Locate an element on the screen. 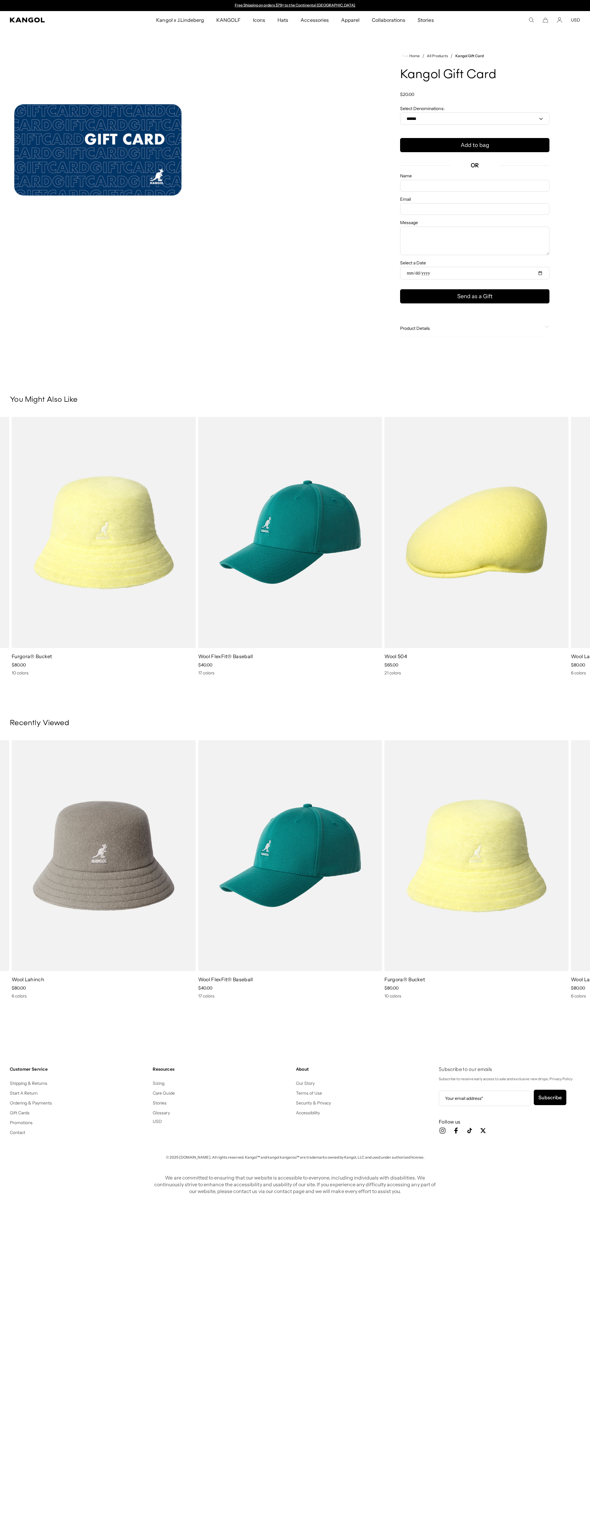  span: $20.00 is located at coordinates (407, 94).